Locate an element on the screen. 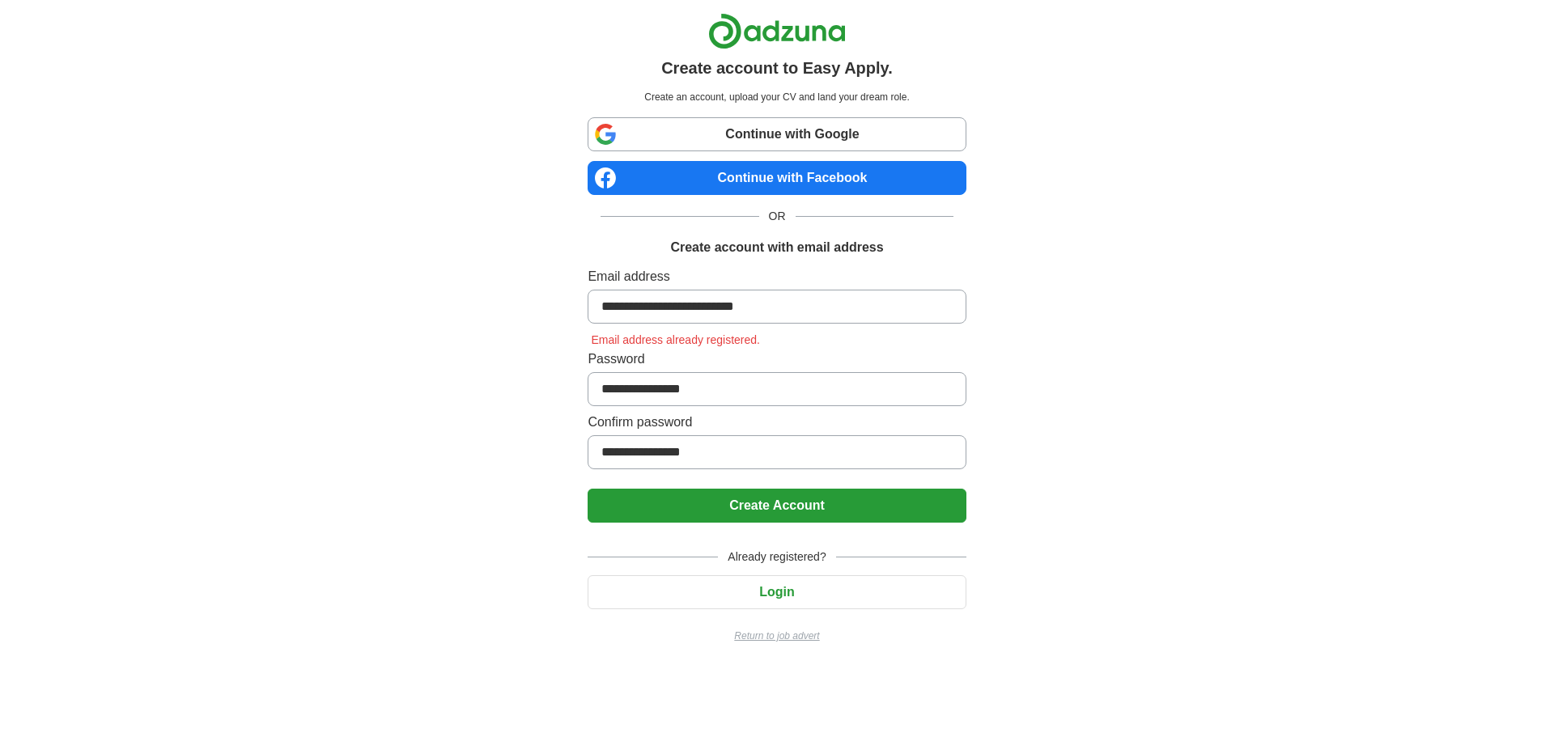  button: Login is located at coordinates (776, 593).